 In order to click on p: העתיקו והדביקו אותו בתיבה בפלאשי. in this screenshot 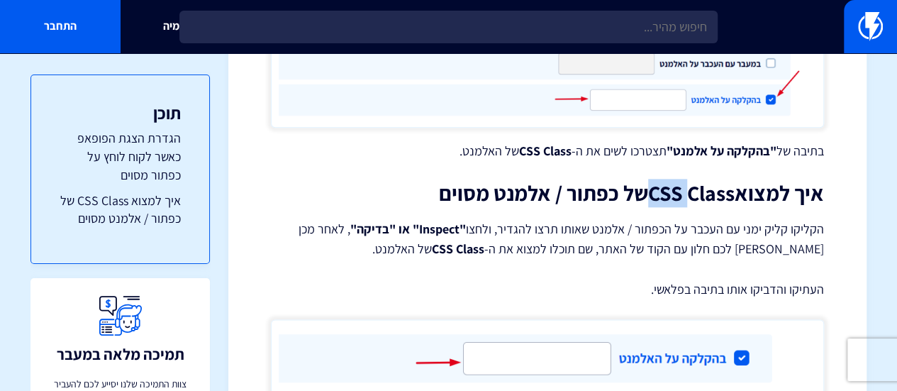, I will do `click(548, 289)`.